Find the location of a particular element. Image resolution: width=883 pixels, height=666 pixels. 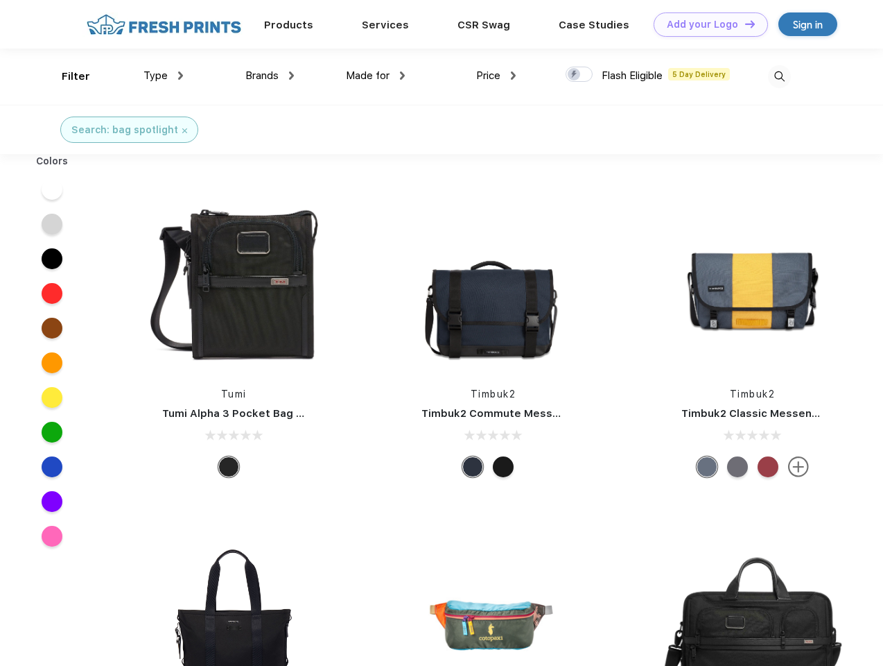

div: Sign in is located at coordinates (808, 24).